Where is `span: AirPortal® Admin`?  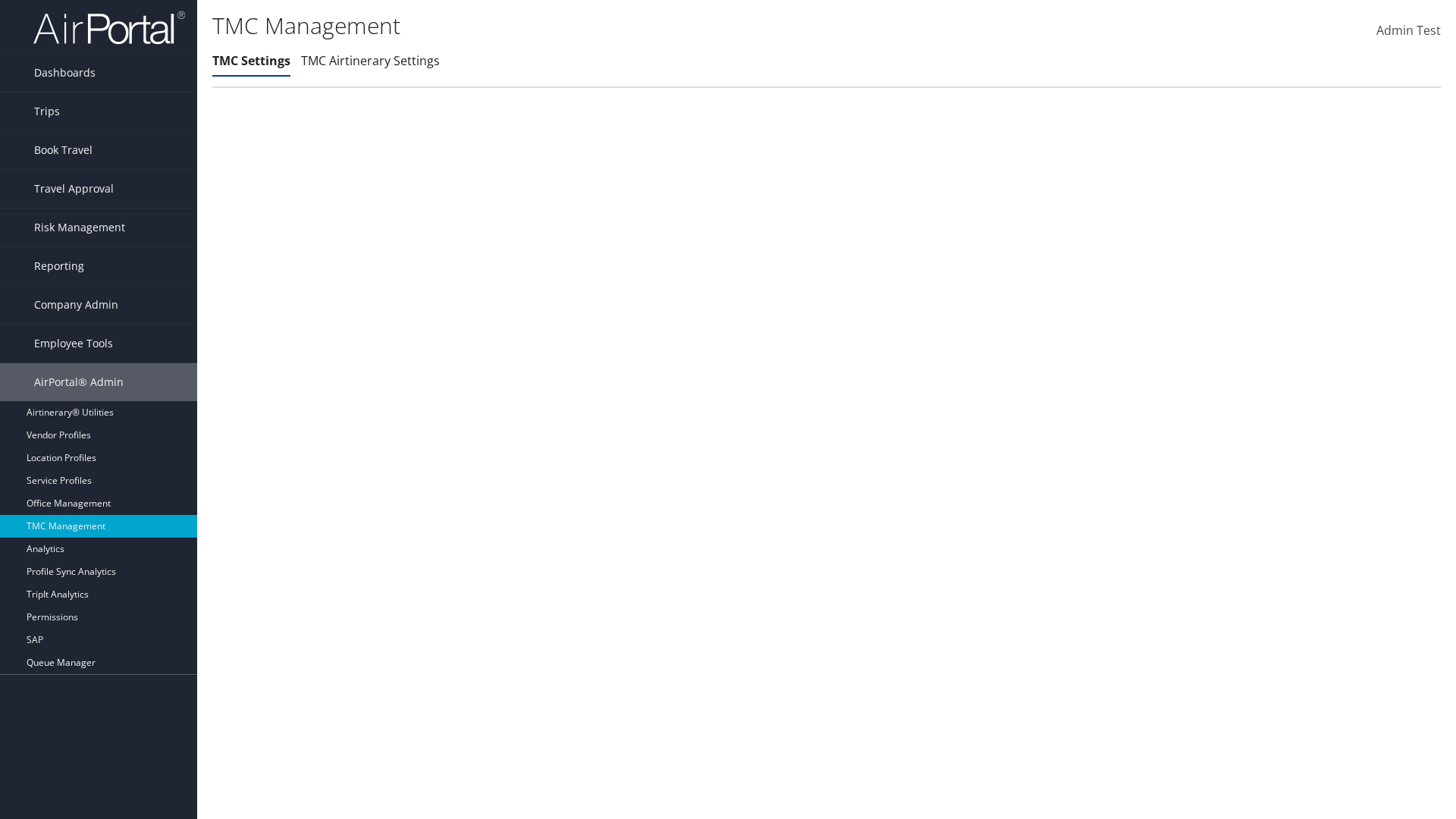 span: AirPortal® Admin is located at coordinates (79, 382).